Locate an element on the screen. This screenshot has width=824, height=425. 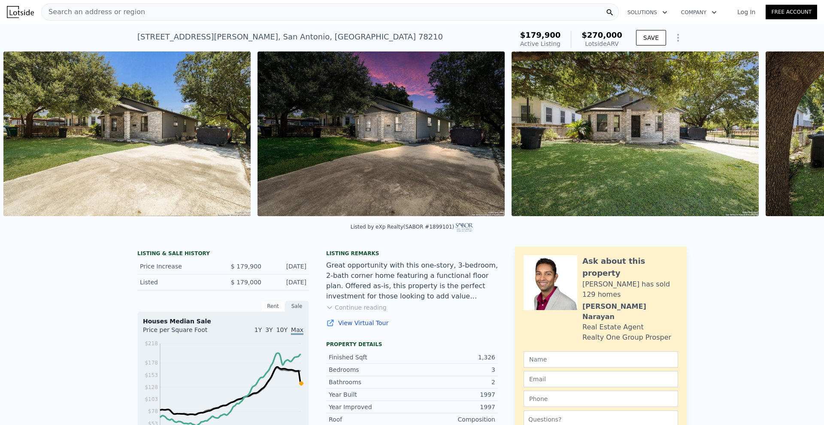
span: Active Listing is located at coordinates (540, 44).